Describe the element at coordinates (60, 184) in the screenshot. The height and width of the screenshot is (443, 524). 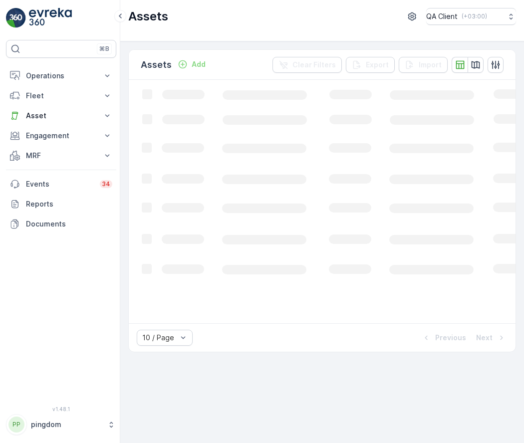
I see `p: Events` at that location.